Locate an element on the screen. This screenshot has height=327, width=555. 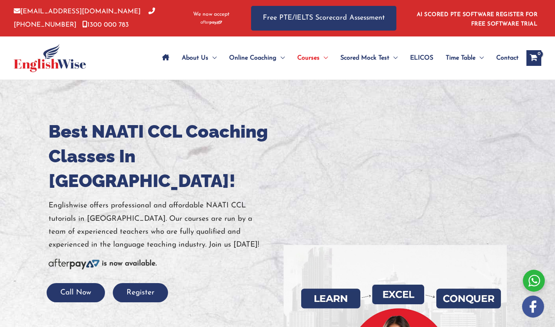
b: is now available. is located at coordinates (129, 263).